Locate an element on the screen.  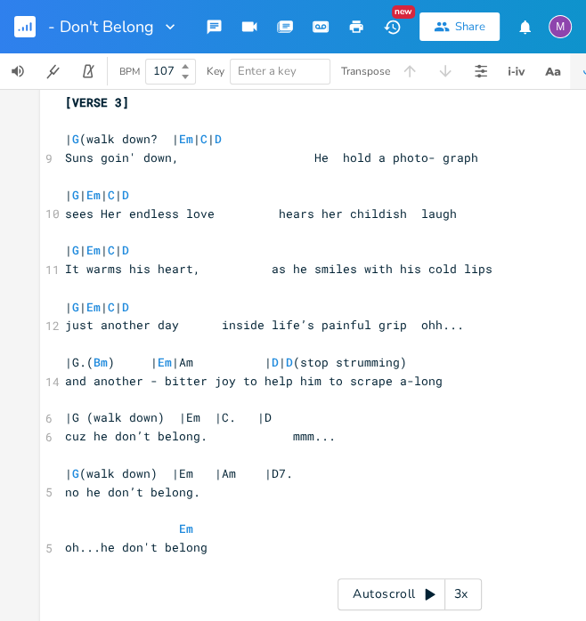
div: New is located at coordinates (403, 12).